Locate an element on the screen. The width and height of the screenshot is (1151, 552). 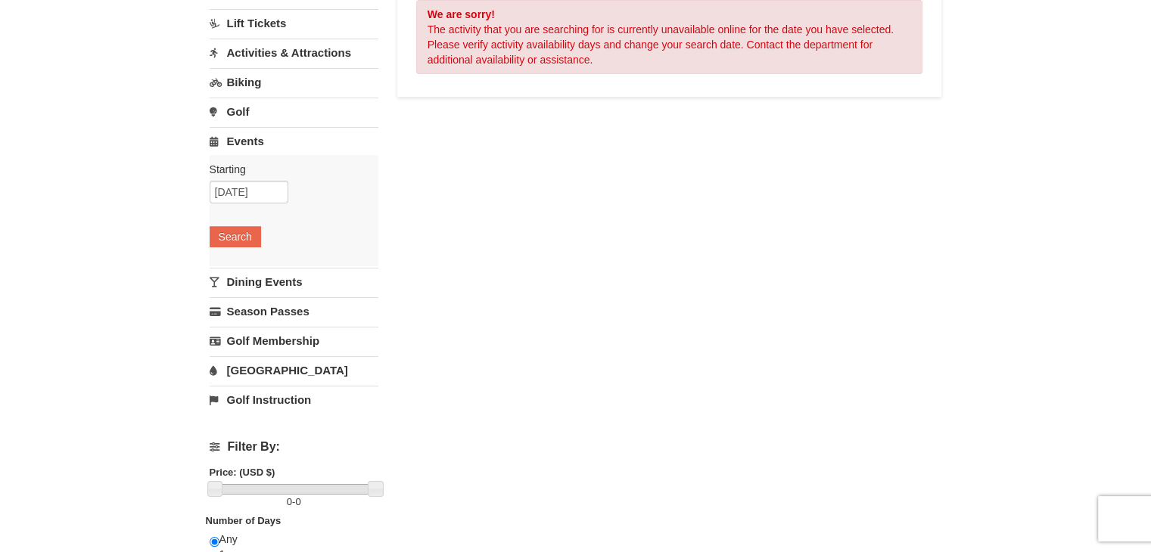
a: Golf Membership is located at coordinates (294, 340).